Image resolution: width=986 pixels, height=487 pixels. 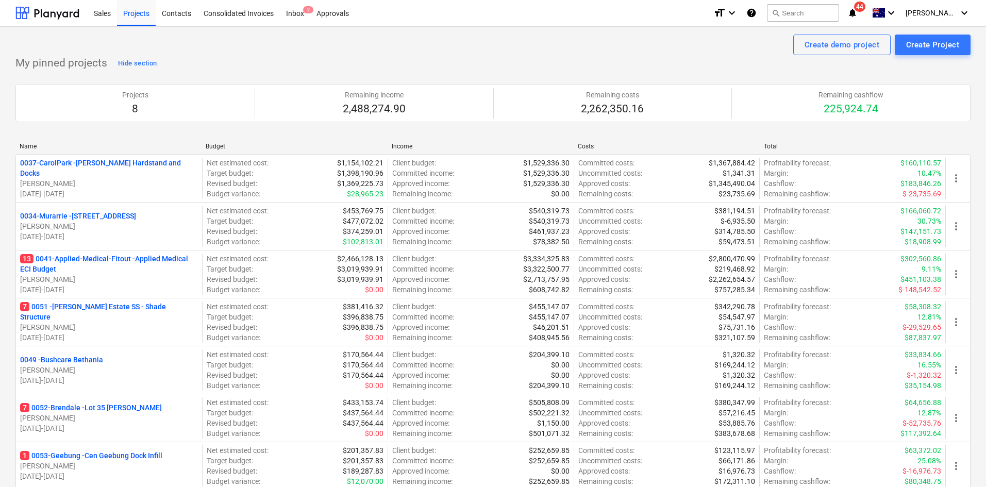 I want to click on p: $219,468.92, so click(x=734, y=269).